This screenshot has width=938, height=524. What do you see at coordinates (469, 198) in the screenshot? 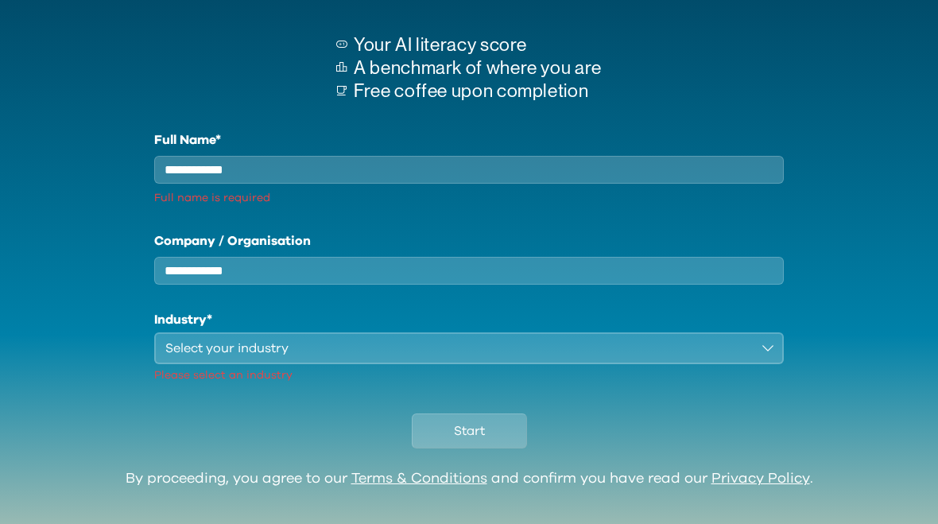
I see `p: Full name is required` at bounding box center [469, 198].